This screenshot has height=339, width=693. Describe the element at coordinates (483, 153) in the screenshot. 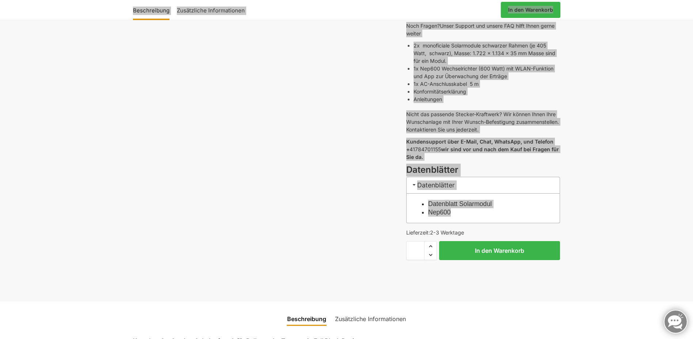

I see `strong: wir sind vor und nach dem Kauf bei Fragen für Sie da.` at that location.